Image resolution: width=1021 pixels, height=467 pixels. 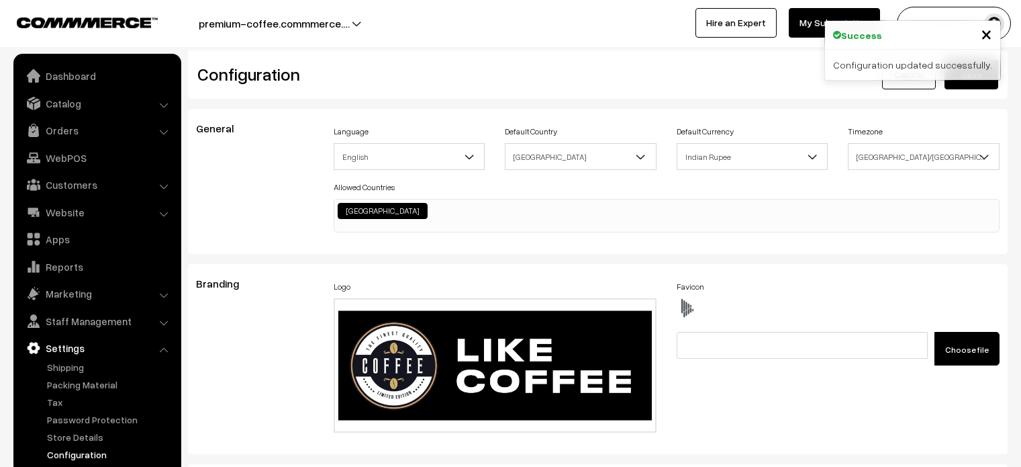 I want to click on button: Close, so click(x=986, y=34).